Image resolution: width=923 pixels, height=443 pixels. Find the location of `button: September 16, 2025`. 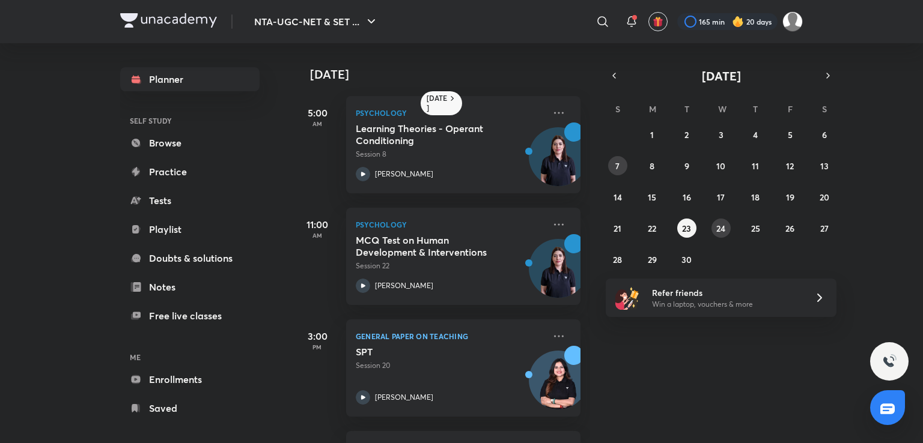

button: September 16, 2025 is located at coordinates (687, 197).